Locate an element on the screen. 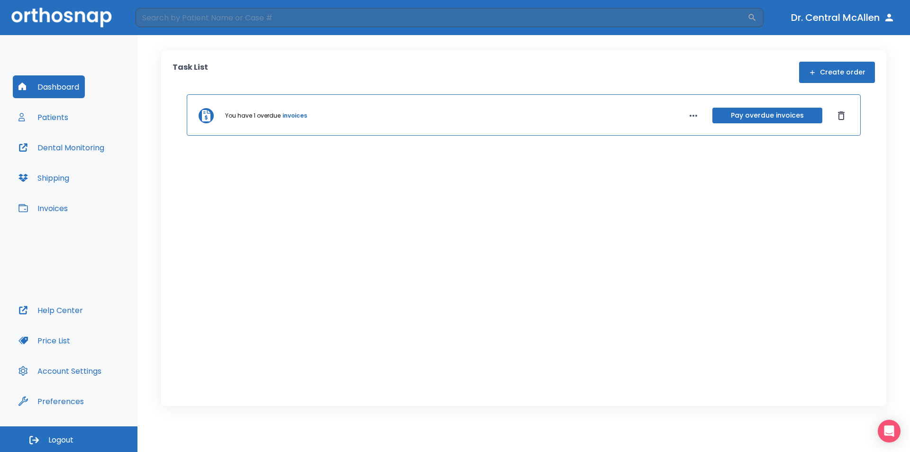 The width and height of the screenshot is (910, 452). a: Preferences is located at coordinates (51, 401).